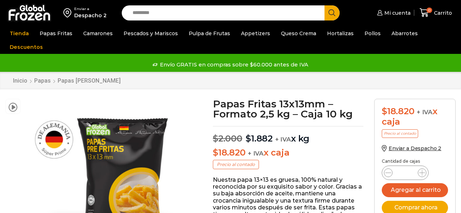  Describe the element at coordinates (415, 162) in the screenshot. I see `p: Cantidad de cajas` at that location.